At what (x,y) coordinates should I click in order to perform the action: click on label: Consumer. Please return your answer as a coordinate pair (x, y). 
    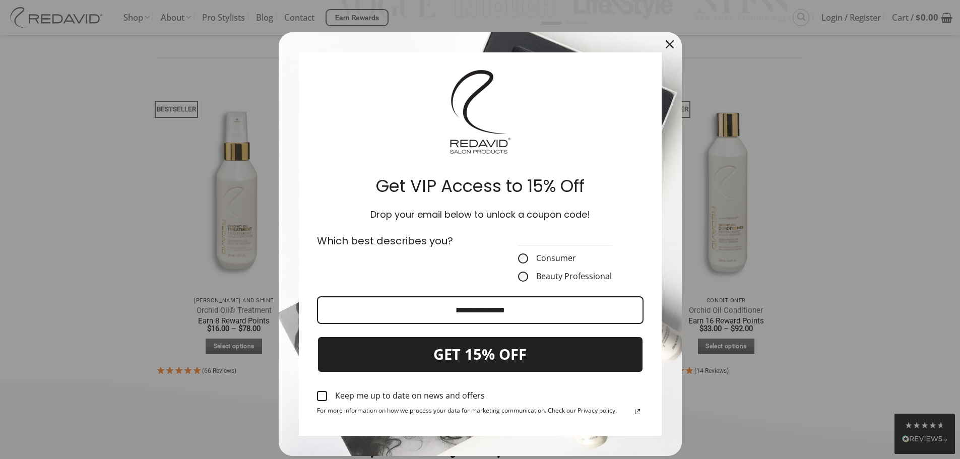
    Looking at the image, I should click on (565, 259).